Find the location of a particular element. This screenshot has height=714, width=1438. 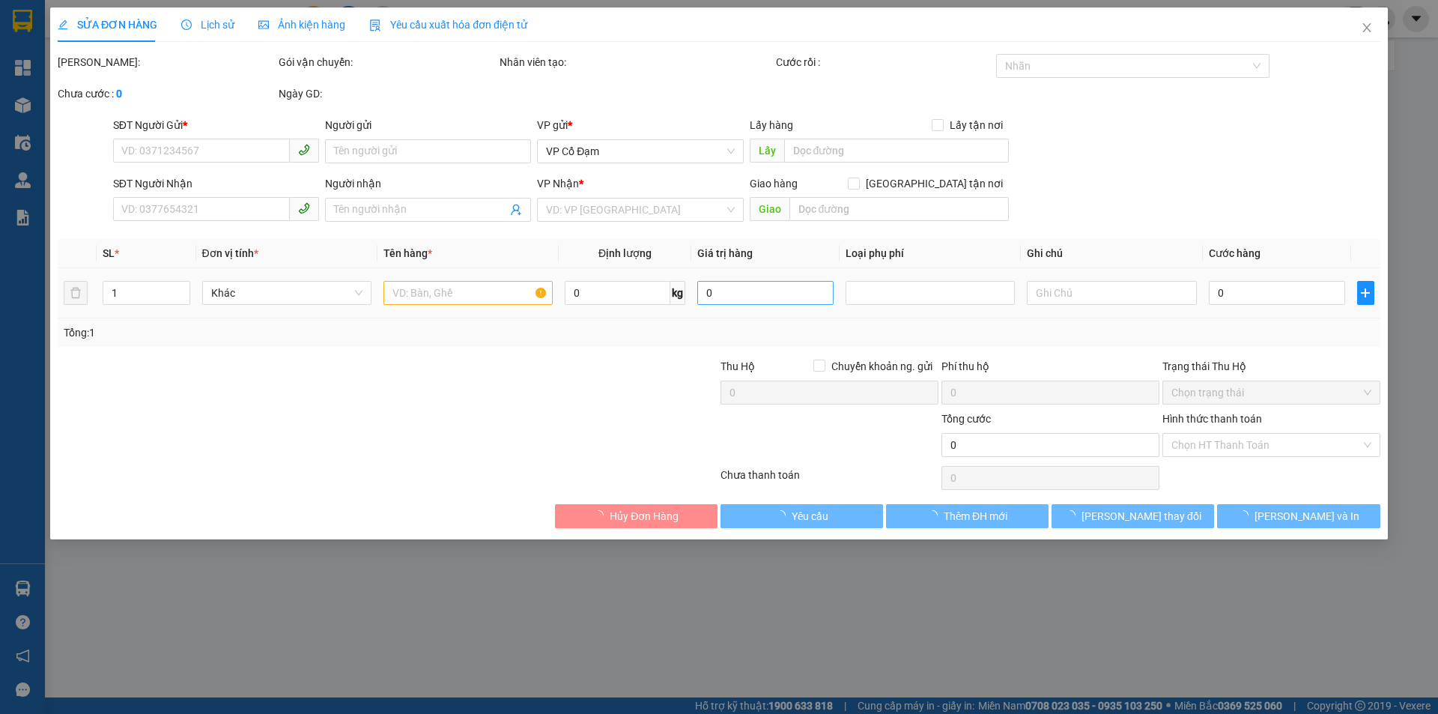

div: Tổng: 1 is located at coordinates (309, 332).